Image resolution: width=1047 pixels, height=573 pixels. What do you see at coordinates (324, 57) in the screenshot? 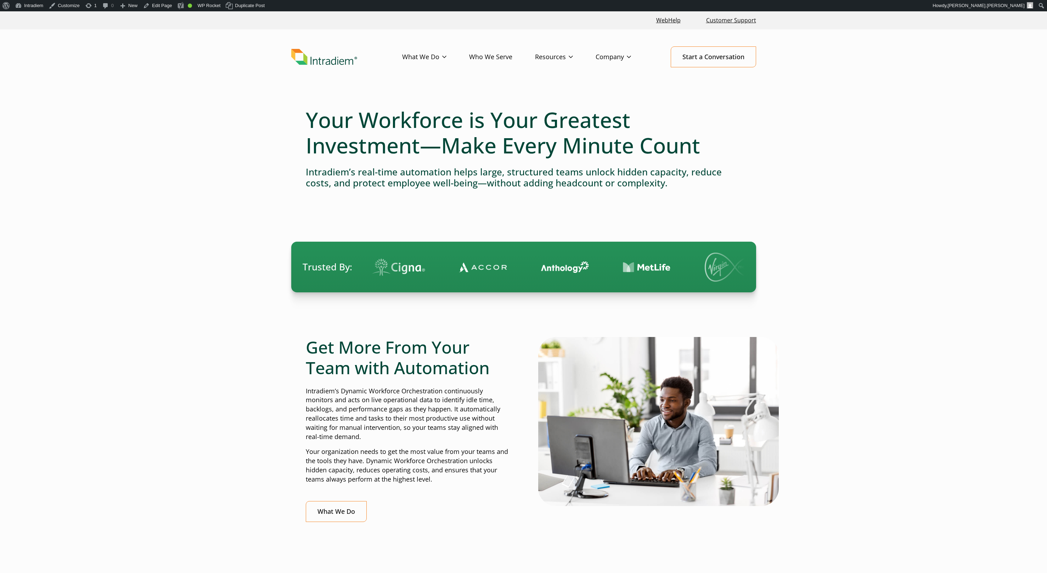
I see `img: Intradiem` at bounding box center [324, 57].